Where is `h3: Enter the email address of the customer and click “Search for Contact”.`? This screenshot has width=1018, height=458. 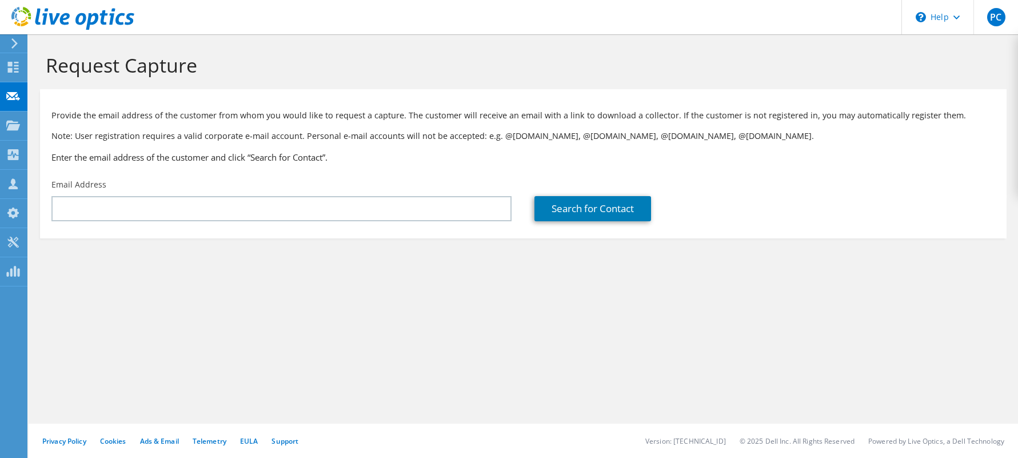 h3: Enter the email address of the customer and click “Search for Contact”. is located at coordinates (523, 157).